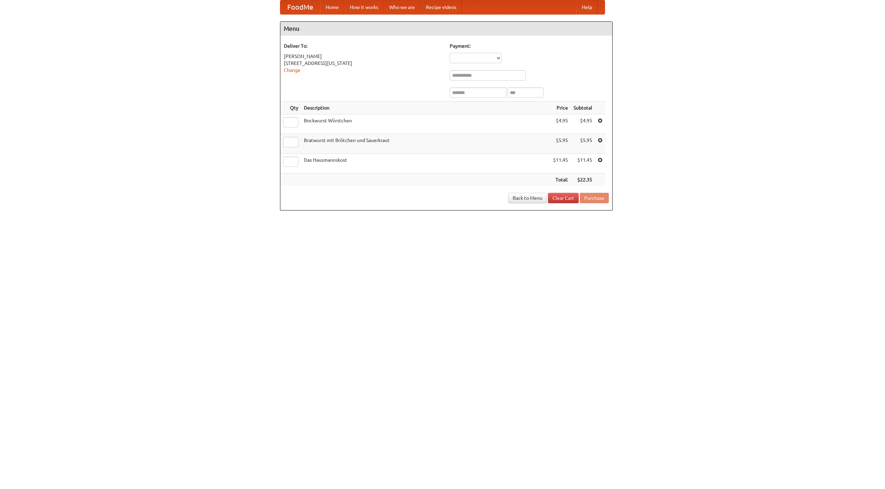 The height and width of the screenshot is (489, 885). I want to click on td: Das Hausmannskost, so click(426, 164).